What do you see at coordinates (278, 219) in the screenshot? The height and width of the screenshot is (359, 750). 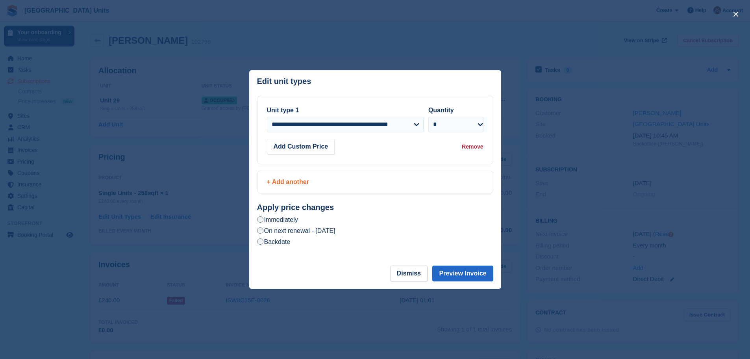 I see `label: Immediately` at bounding box center [278, 219].